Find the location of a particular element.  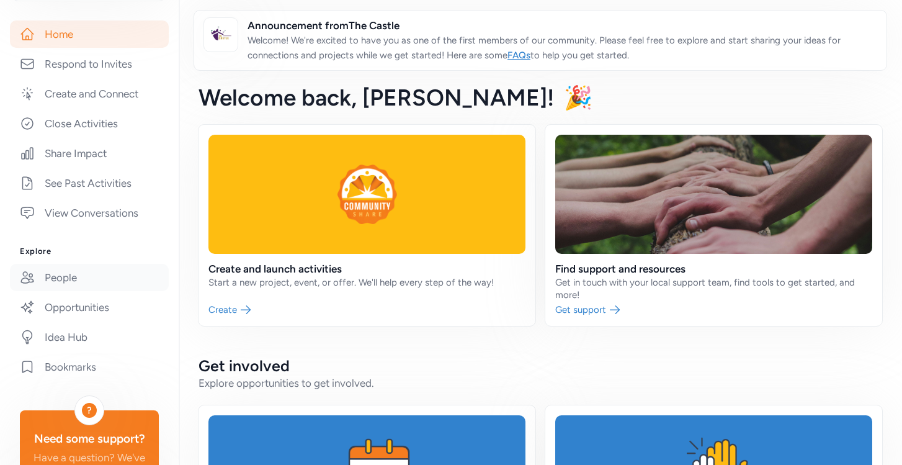

a: See Past Activities is located at coordinates (89, 183).